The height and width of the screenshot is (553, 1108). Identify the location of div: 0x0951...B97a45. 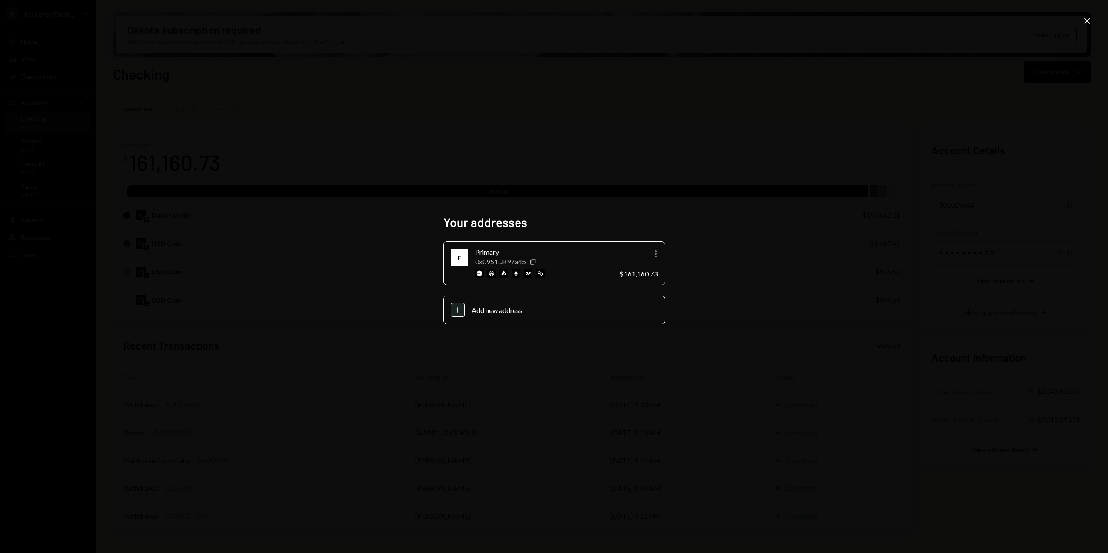
(500, 261).